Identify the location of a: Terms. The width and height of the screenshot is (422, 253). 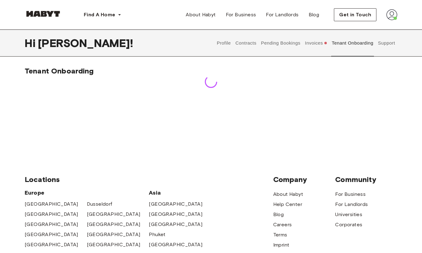
(280, 235).